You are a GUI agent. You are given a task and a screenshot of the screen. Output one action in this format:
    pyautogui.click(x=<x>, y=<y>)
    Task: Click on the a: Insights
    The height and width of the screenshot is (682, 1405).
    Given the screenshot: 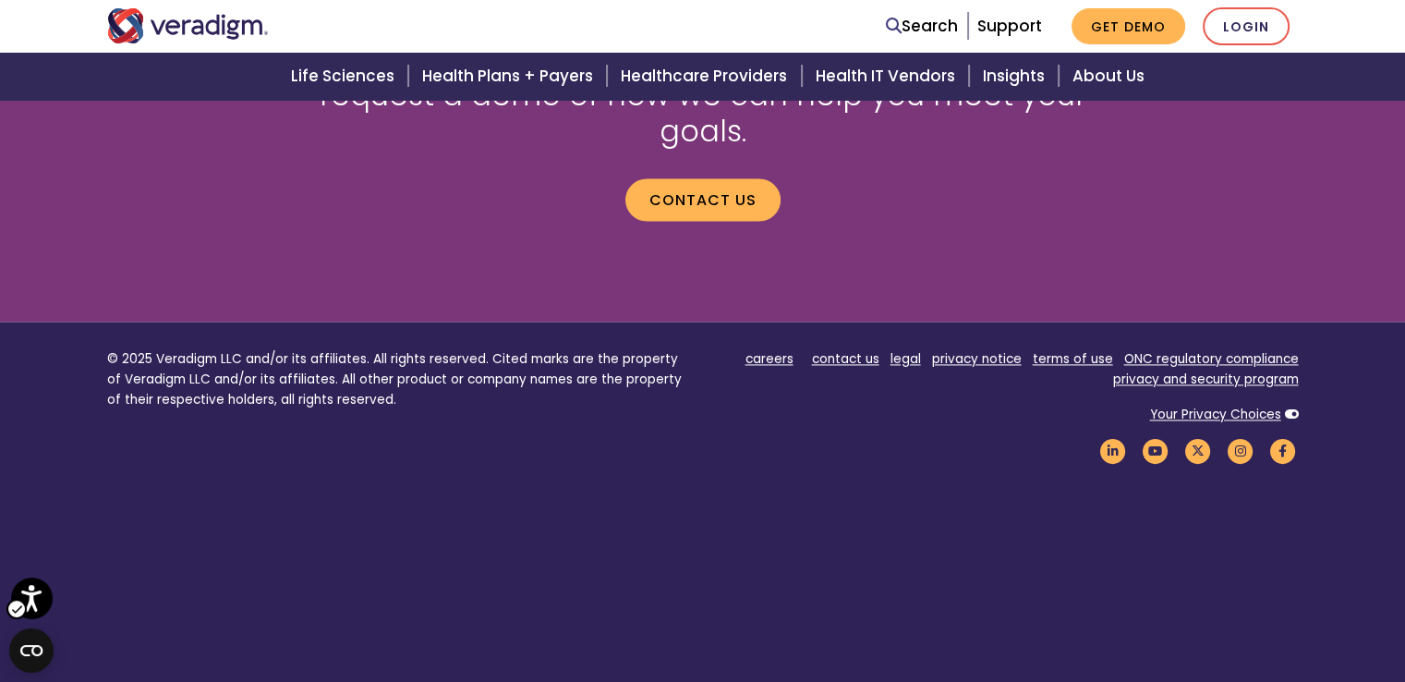 What is the action you would take?
    pyautogui.click(x=1016, y=76)
    